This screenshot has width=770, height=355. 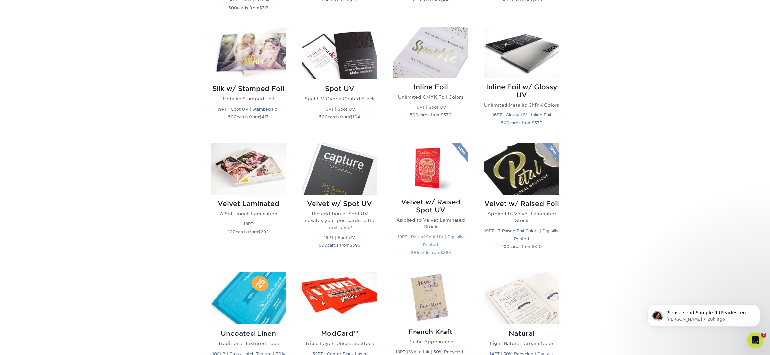 What do you see at coordinates (538, 123) in the screenshot?
I see `span: 373` at bounding box center [538, 123].